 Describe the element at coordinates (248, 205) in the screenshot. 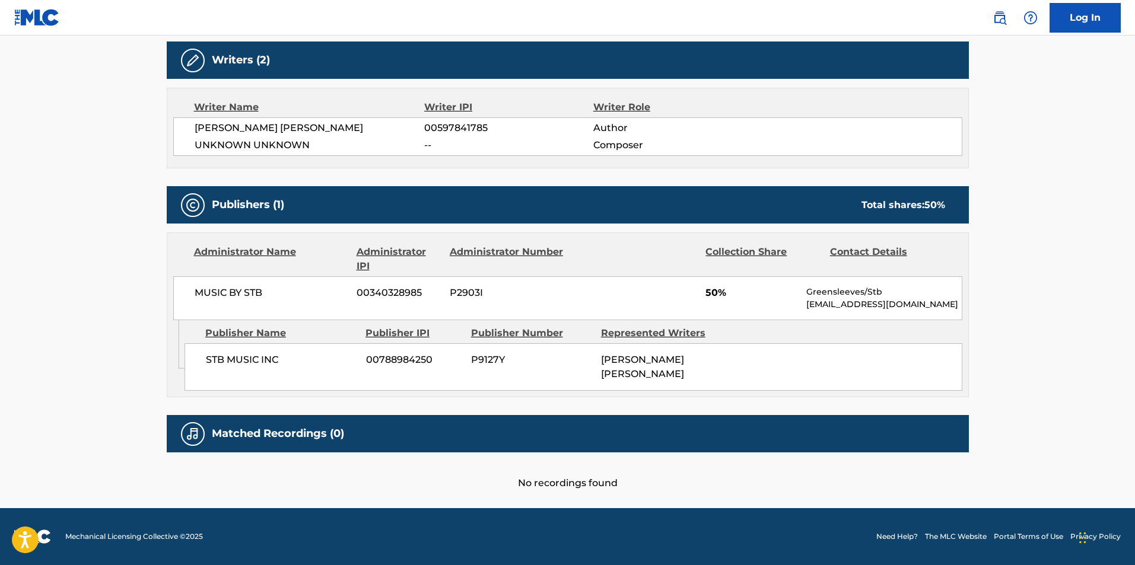

I see `h5: Publishers (1)` at that location.